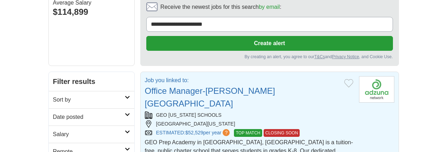  Describe the element at coordinates (194, 133) in the screenshot. I see `a: ESTIMATED:$52,529per year?` at that location.